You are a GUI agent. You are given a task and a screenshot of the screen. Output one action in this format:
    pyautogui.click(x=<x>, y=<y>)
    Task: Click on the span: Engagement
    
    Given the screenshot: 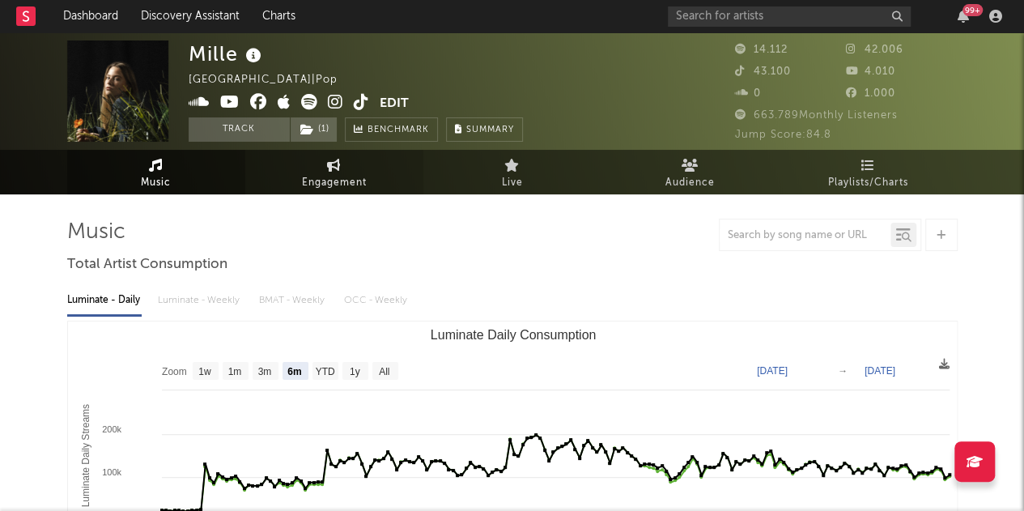 What is the action you would take?
    pyautogui.click(x=334, y=183)
    